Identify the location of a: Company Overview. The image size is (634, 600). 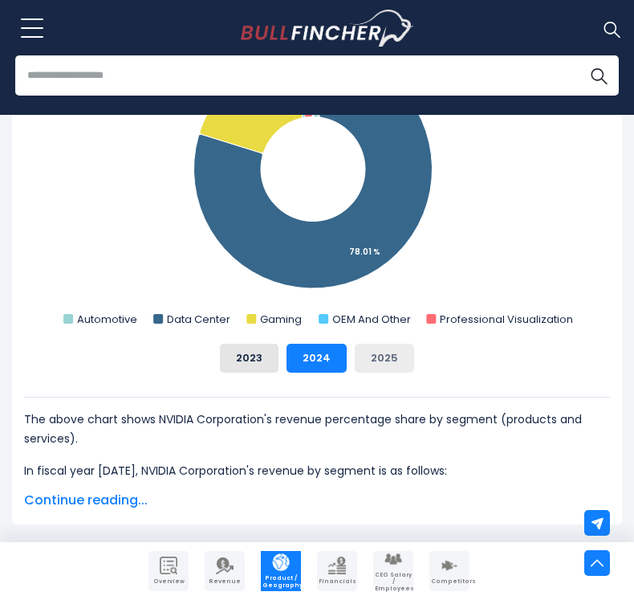
(169, 571).